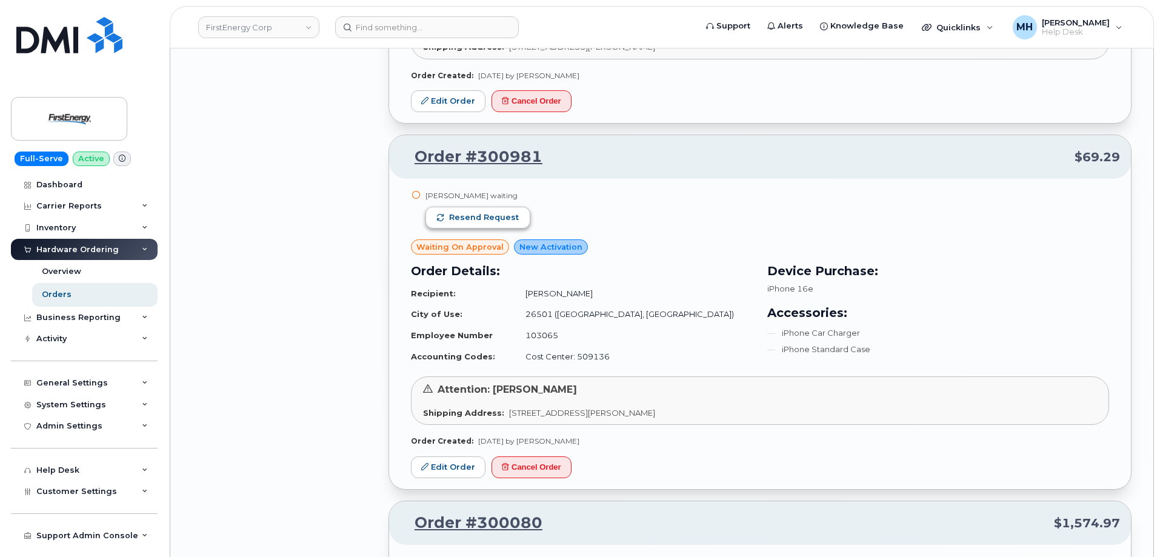 The image size is (1160, 557). What do you see at coordinates (1087, 523) in the screenshot?
I see `span: $1,574.97` at bounding box center [1087, 523].